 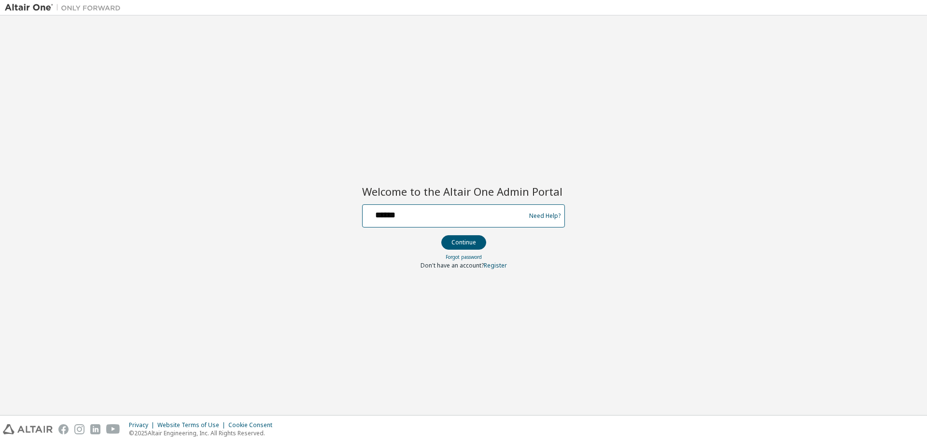 What do you see at coordinates (463, 192) in the screenshot?
I see `h2: Welcome to the Altair One Admin Portal` at bounding box center [463, 192].